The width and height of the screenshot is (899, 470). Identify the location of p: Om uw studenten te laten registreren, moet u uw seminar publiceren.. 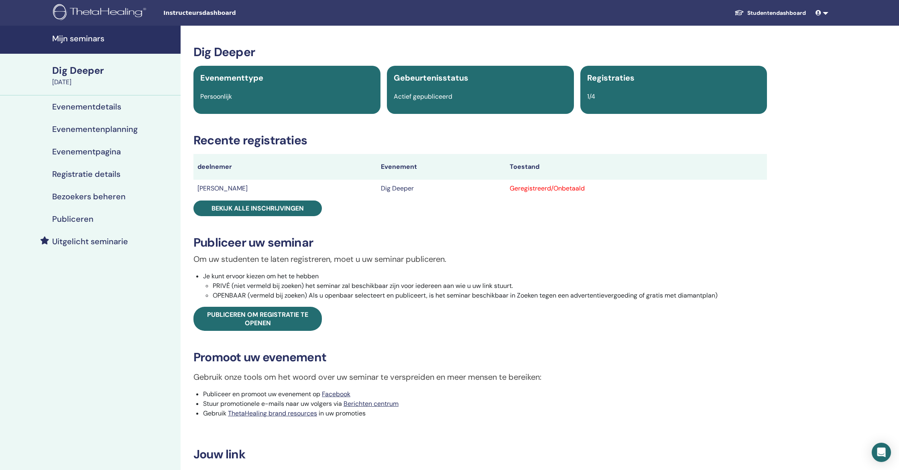
(480, 259).